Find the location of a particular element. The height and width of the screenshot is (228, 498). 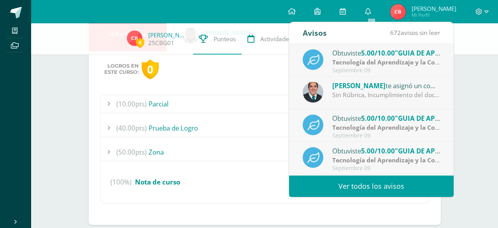

span: Mi Perfil is located at coordinates (434, 15).